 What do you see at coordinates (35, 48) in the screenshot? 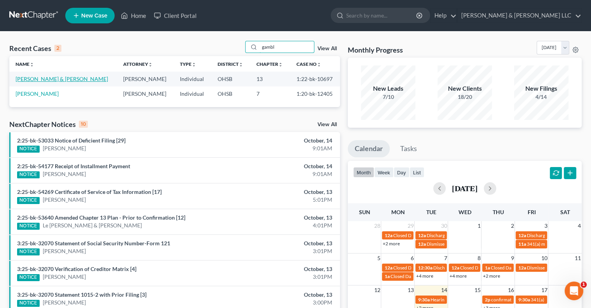
I see `div: Recent Cases` at bounding box center [35, 48].